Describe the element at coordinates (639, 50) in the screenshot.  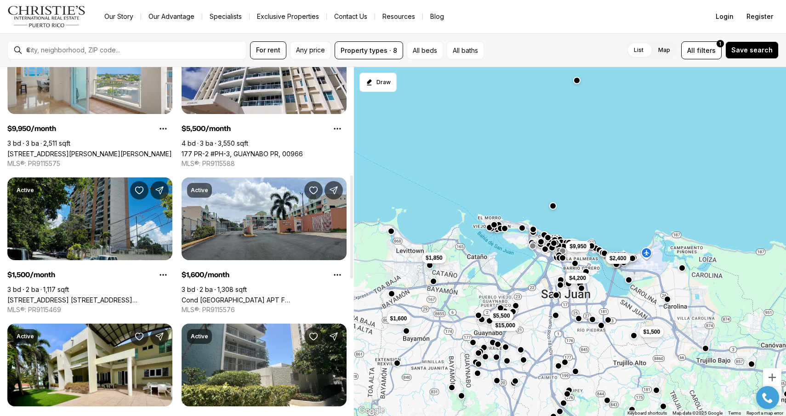
I see `label: List` at that location.